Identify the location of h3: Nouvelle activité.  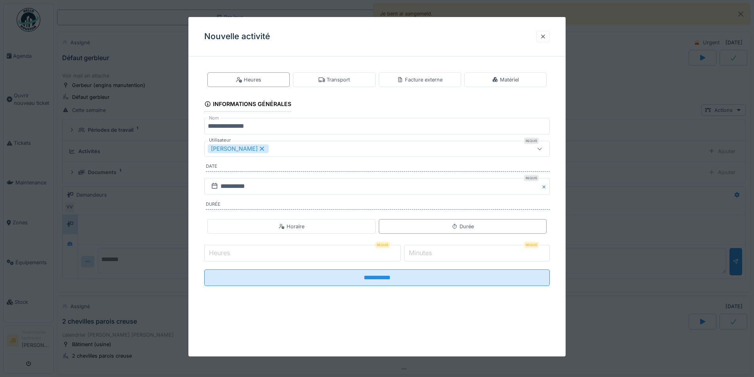
(237, 36).